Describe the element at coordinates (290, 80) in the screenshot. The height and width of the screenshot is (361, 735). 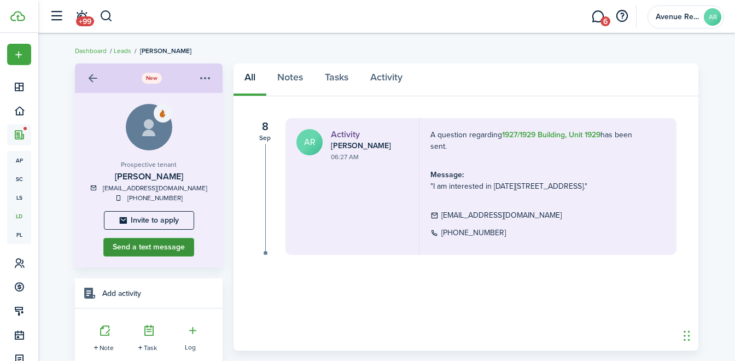
I see `a: Notes` at that location.